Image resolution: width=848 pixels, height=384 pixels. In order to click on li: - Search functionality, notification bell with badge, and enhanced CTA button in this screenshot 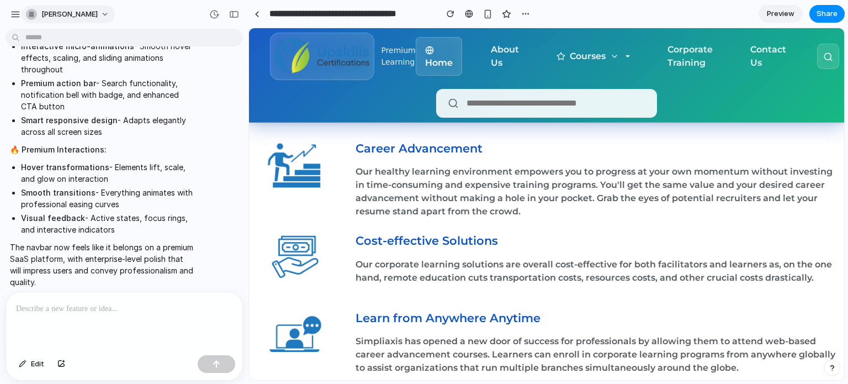, I will do `click(108, 94)`.